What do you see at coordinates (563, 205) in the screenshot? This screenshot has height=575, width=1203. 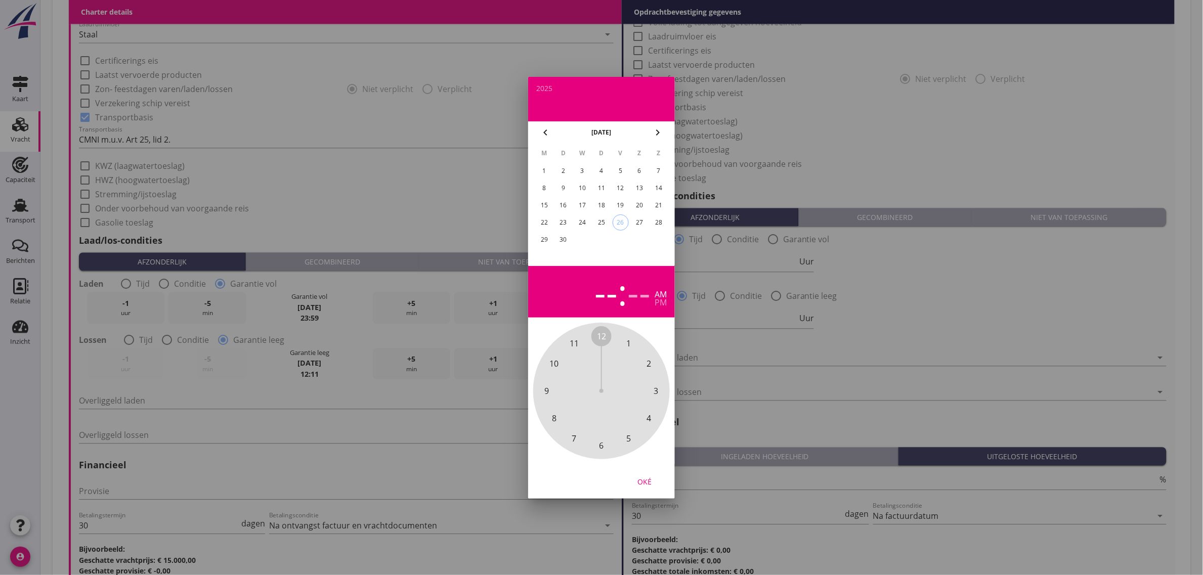 I see `div: 16` at bounding box center [563, 205].